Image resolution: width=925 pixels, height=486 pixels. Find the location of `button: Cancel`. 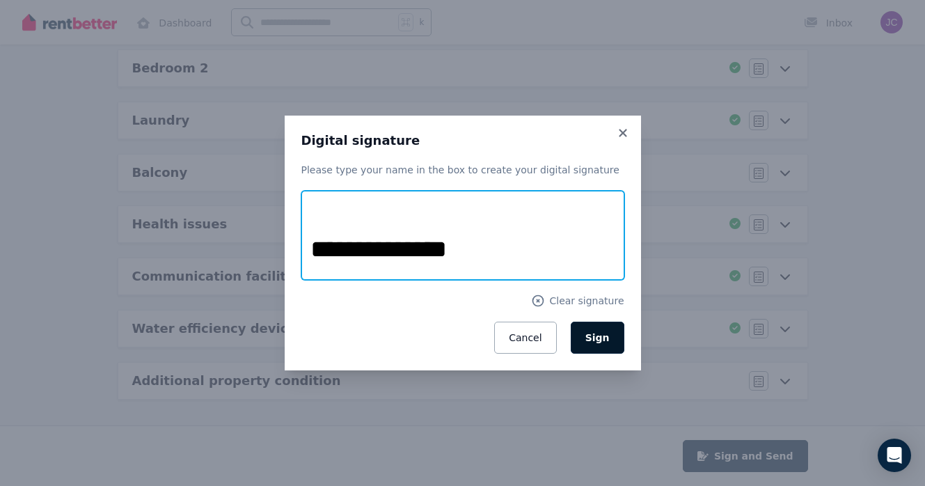

button: Cancel is located at coordinates (525, 337).